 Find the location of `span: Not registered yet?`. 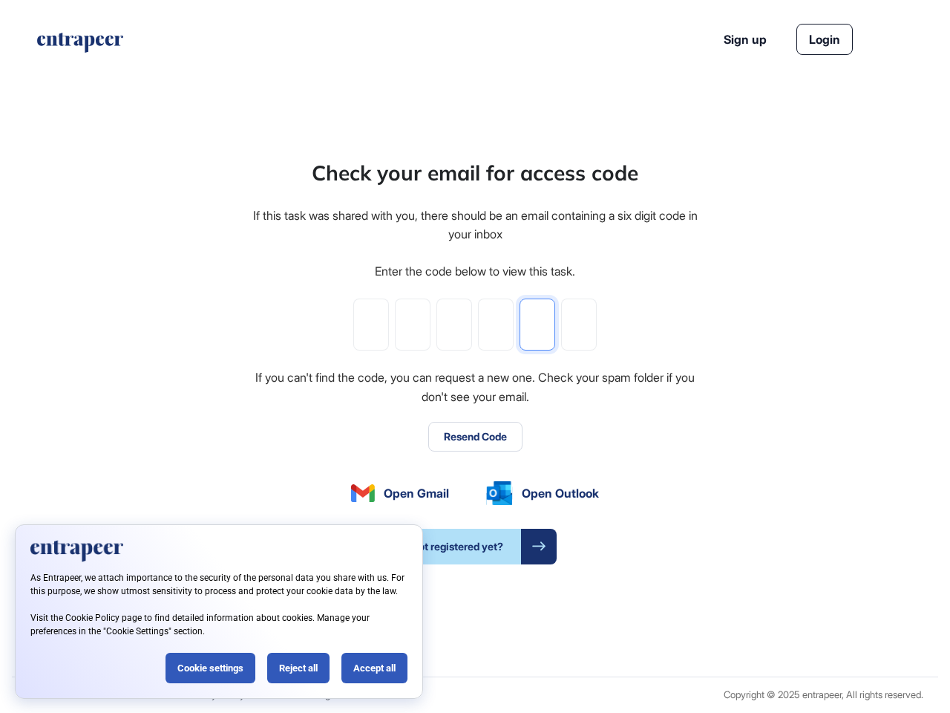

span: Not registered yet? is located at coordinates (457, 546).